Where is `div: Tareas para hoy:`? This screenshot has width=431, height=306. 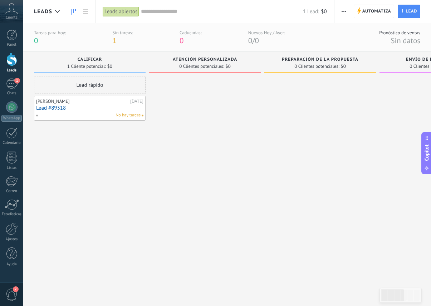 div: Tareas para hoy: is located at coordinates (50, 33).